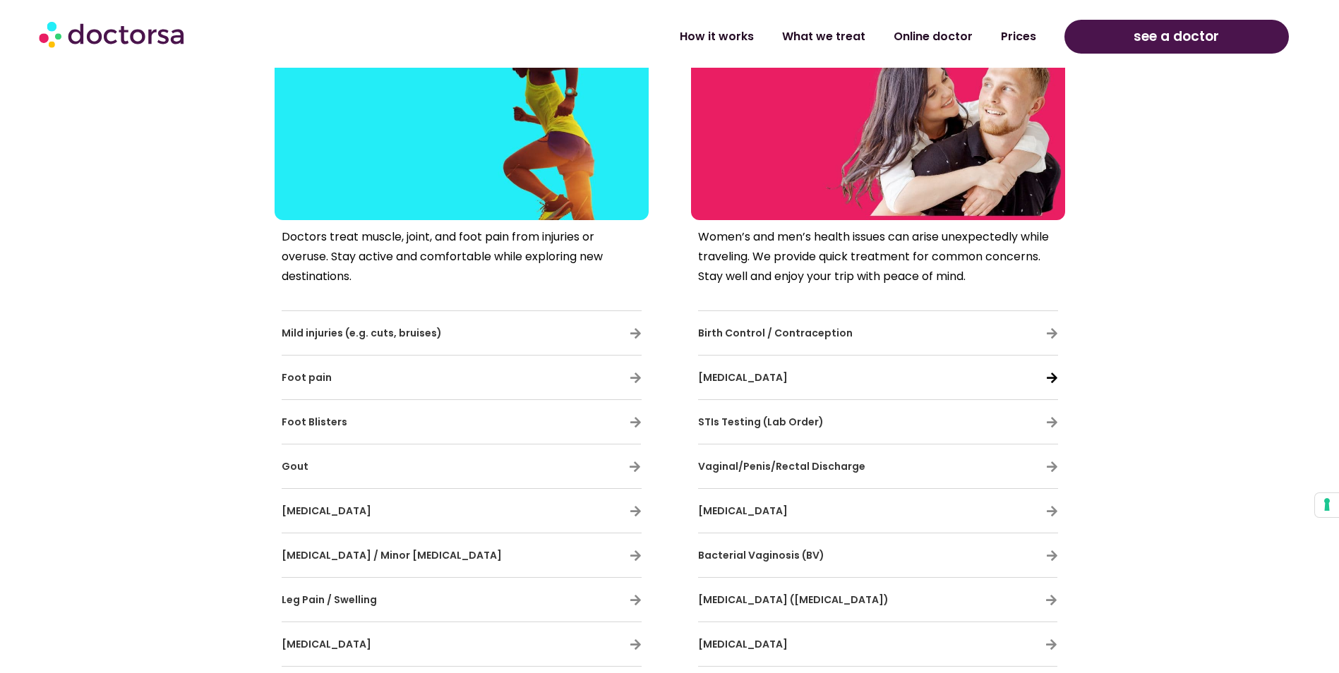 This screenshot has width=1339, height=673. I want to click on span: Foot pain, so click(306, 378).